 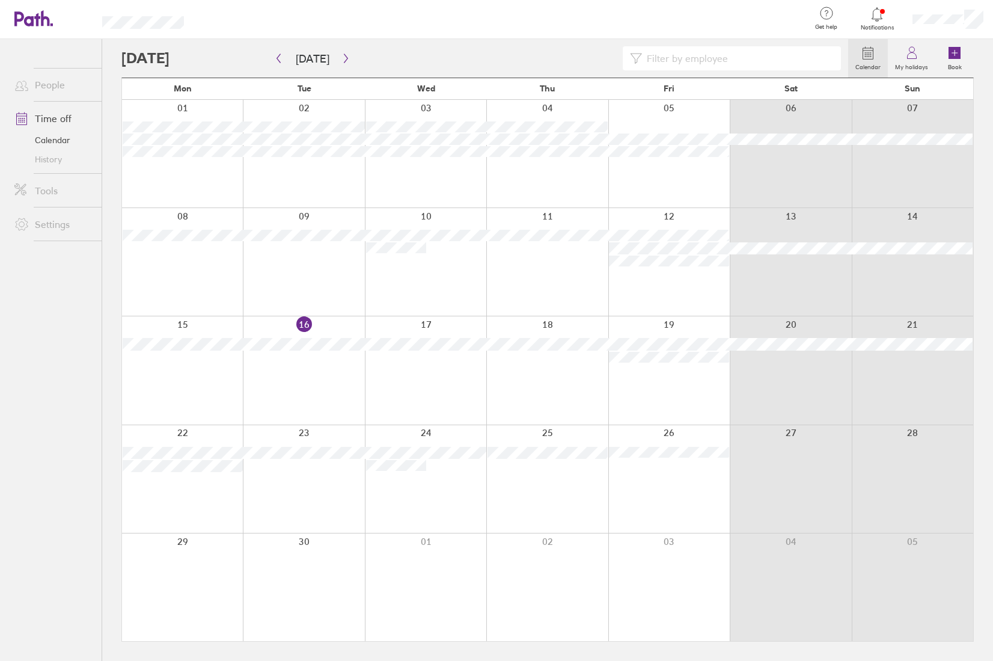 What do you see at coordinates (304, 88) in the screenshot?
I see `span: Tue` at bounding box center [304, 88].